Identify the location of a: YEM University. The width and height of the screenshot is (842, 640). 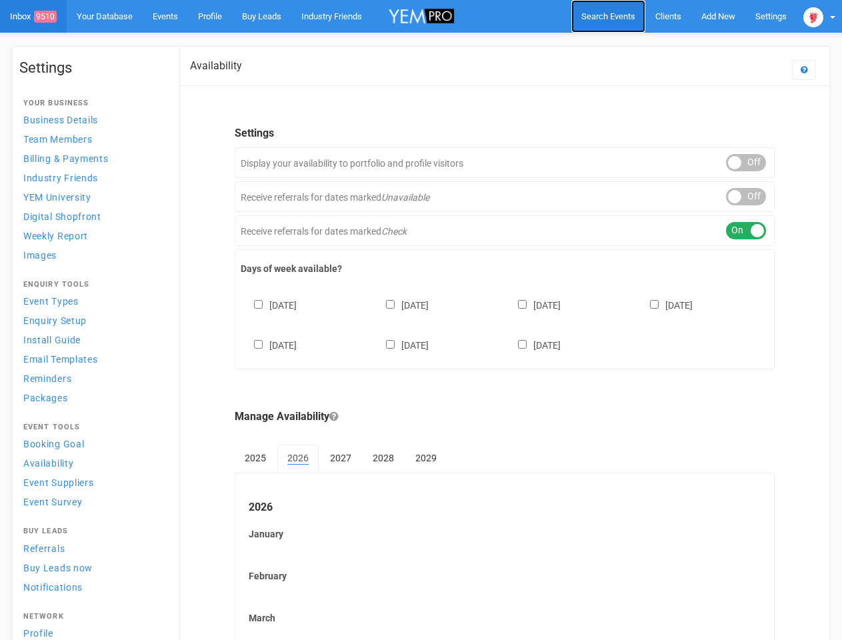
(93, 197).